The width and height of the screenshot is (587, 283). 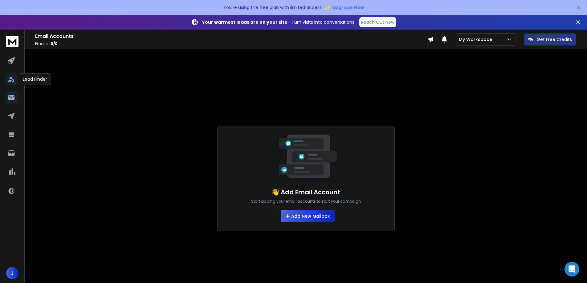 I want to click on a: Reach Out Now, so click(x=378, y=22).